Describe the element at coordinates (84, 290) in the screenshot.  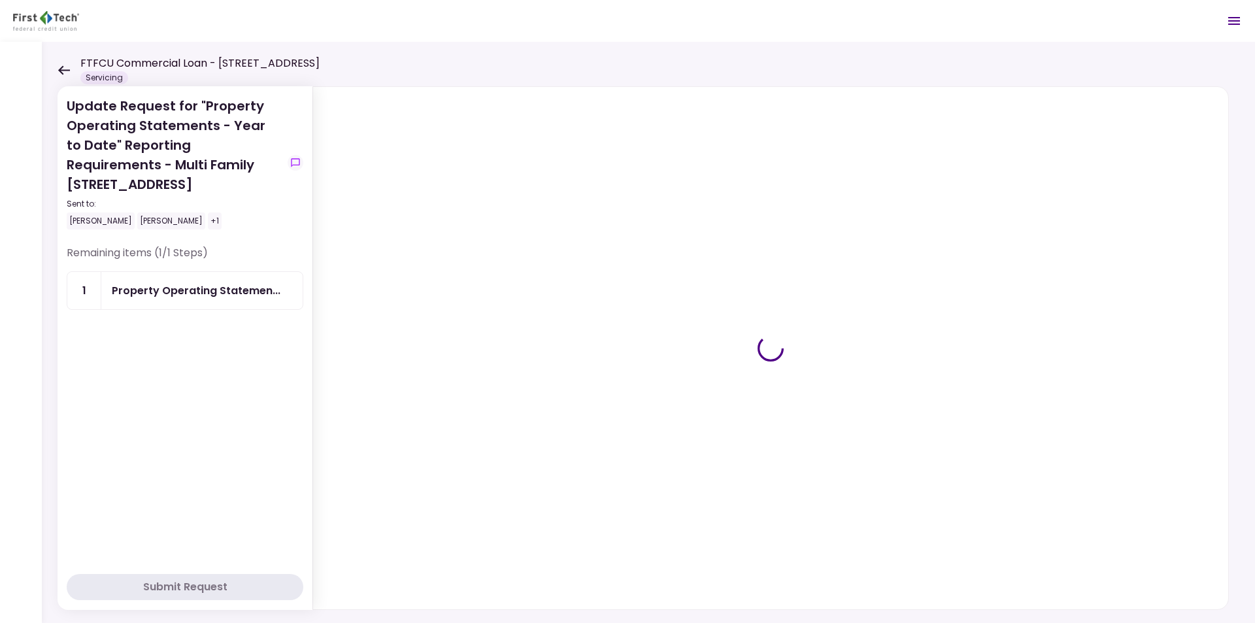
I see `div: 1` at that location.